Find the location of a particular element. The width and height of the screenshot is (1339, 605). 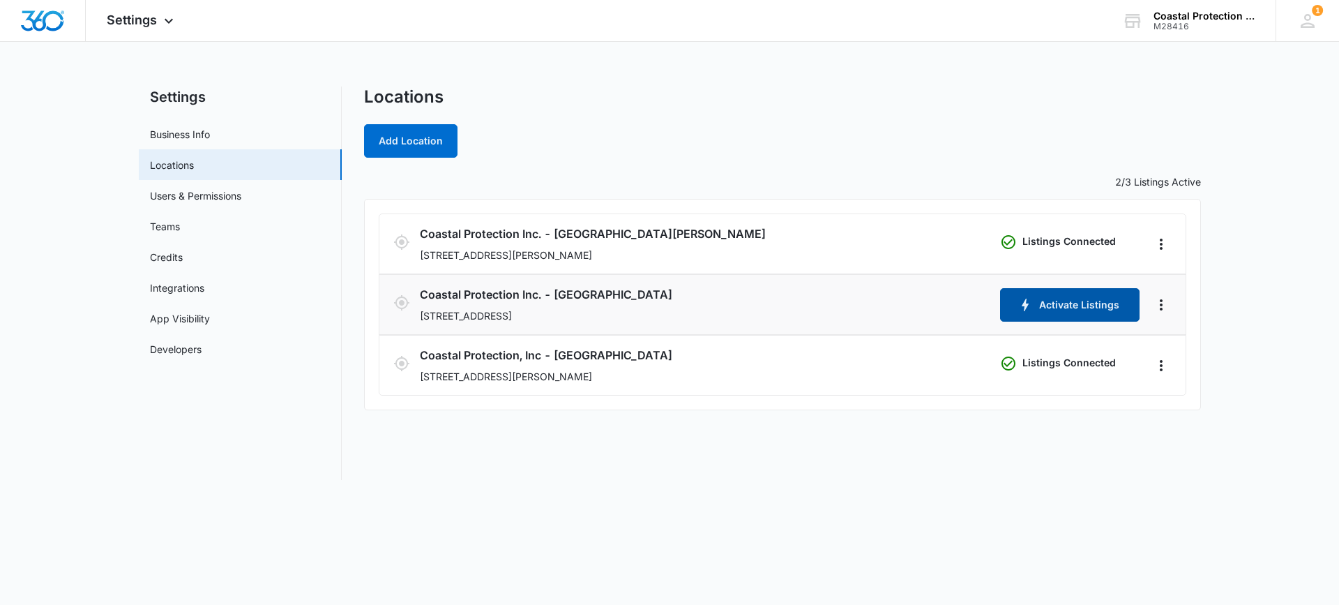

a: Add Location is located at coordinates (411, 140).